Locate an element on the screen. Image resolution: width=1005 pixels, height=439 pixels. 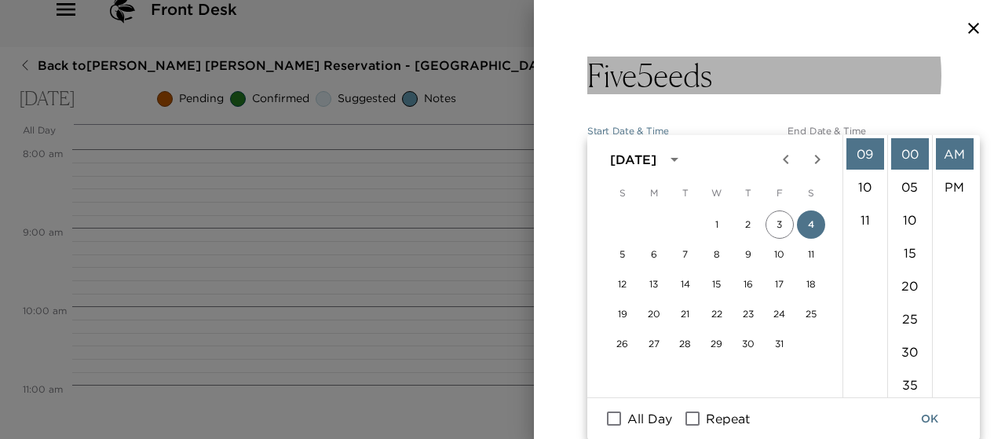
button: Next month is located at coordinates (817, 159).